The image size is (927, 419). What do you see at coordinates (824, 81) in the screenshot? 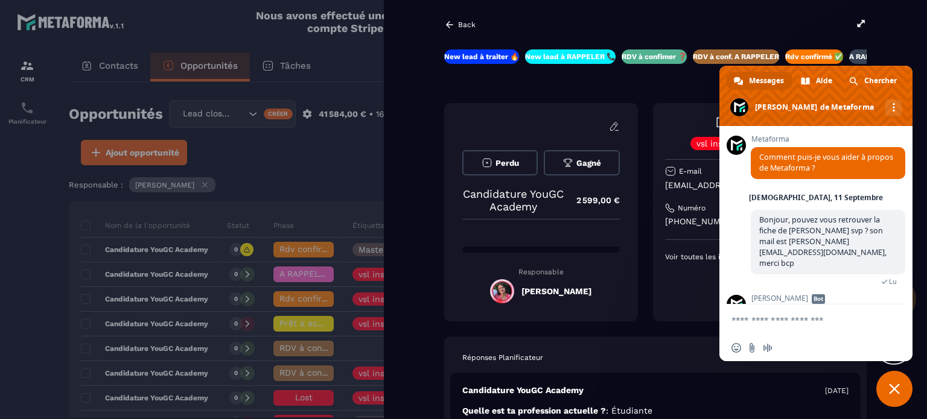
I see `span: Aide` at bounding box center [824, 81].